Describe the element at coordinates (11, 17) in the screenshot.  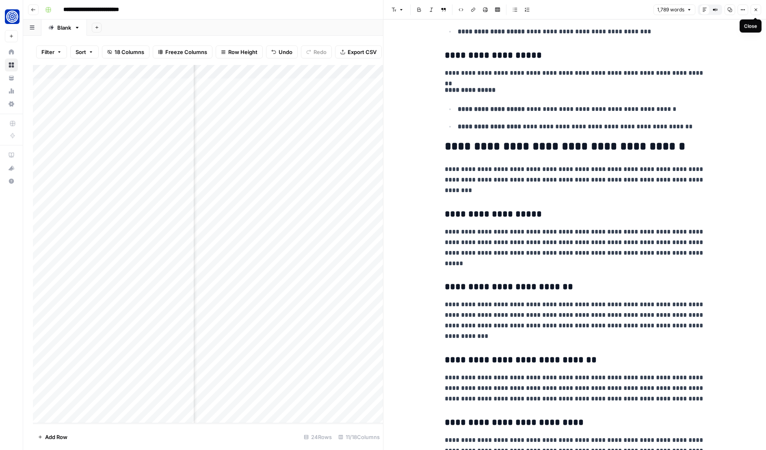
I see `button: Workspace: Fundwell` at that location.